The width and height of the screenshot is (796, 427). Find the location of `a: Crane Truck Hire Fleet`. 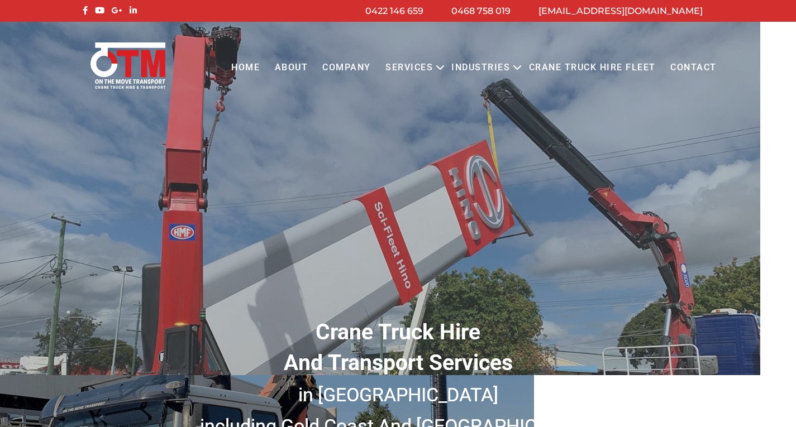

a: Crane Truck Hire Fleet is located at coordinates (591, 68).